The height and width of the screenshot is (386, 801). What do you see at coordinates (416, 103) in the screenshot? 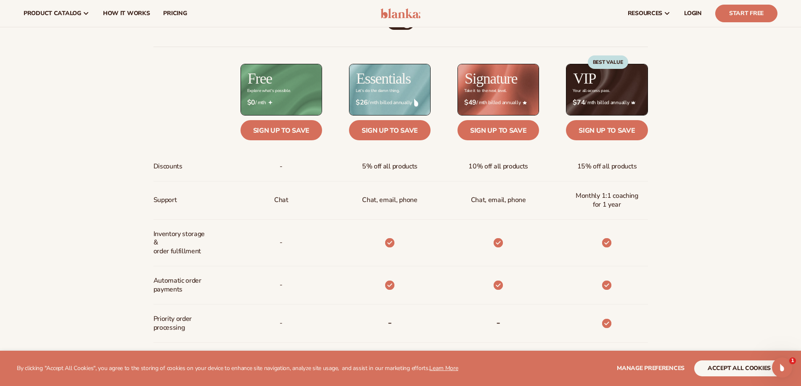
I see `img: drop.png` at bounding box center [416, 103].